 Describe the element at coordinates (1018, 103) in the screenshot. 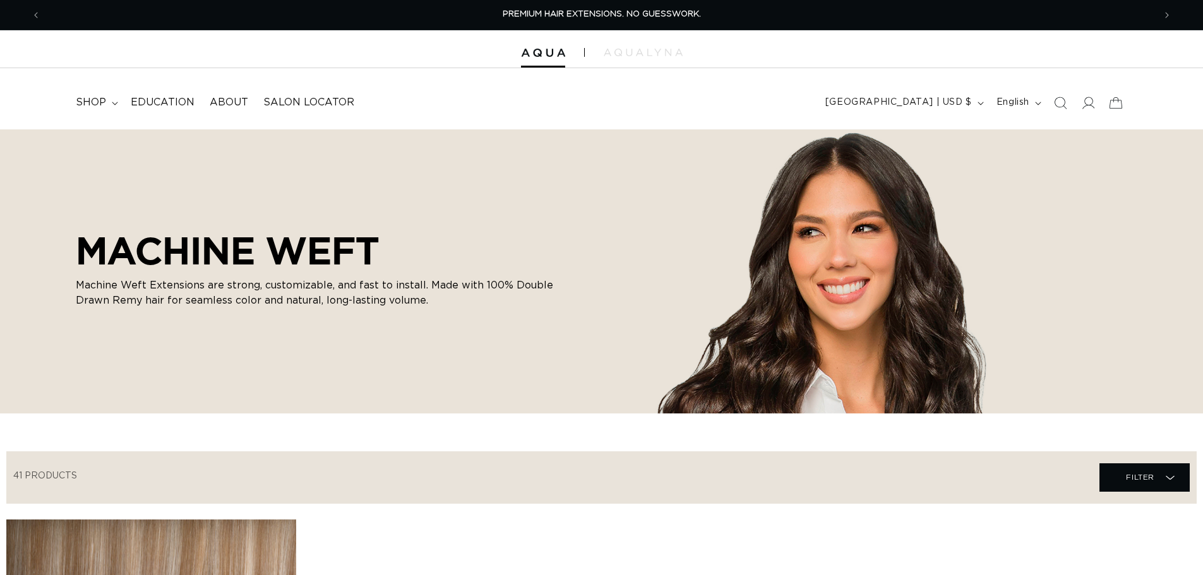

I see `button: English` at that location.